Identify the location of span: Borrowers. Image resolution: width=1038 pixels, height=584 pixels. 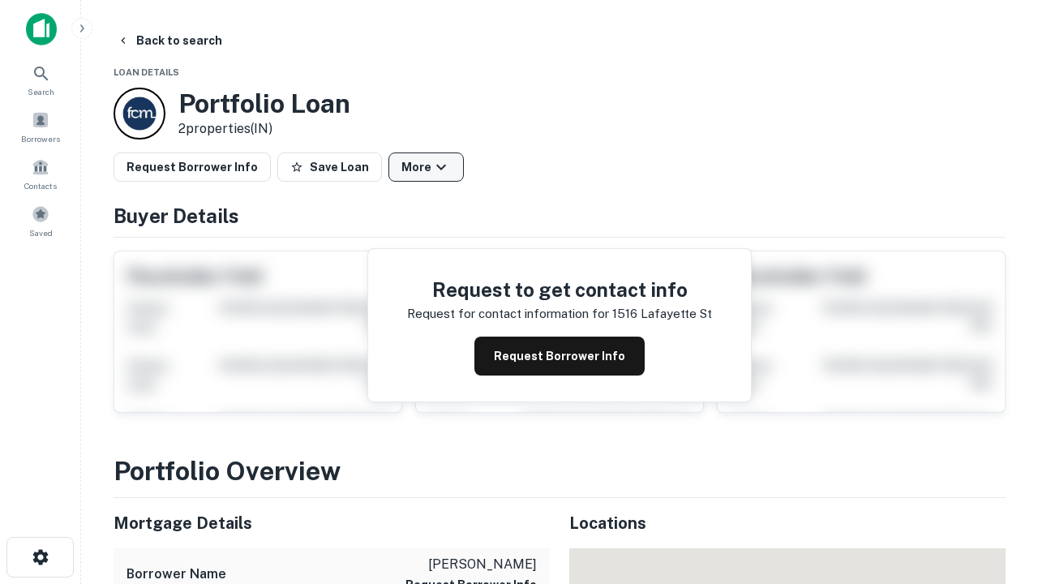
(41, 139).